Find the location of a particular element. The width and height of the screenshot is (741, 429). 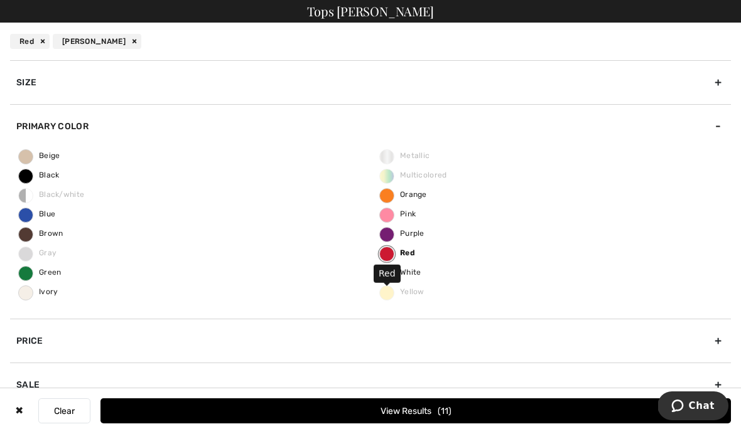

div: Sale is located at coordinates (370, 385).